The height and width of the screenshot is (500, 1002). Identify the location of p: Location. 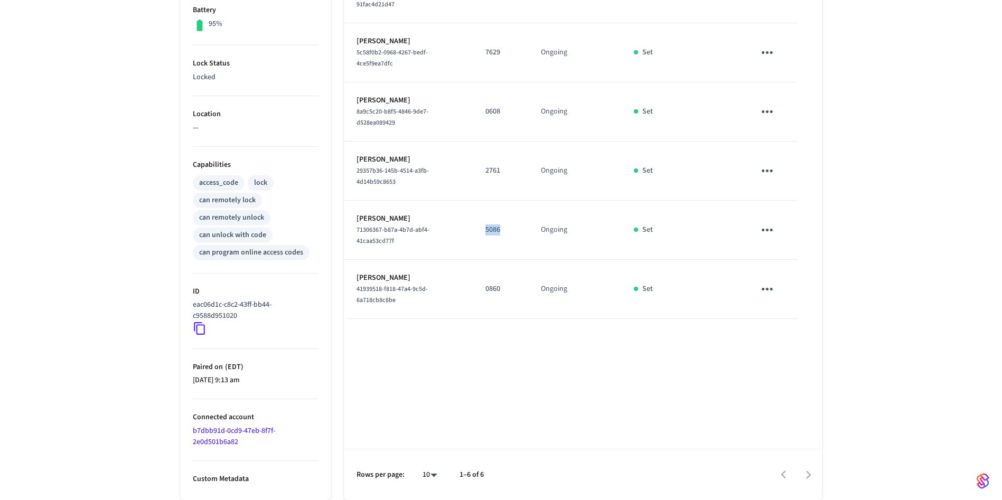
(256, 114).